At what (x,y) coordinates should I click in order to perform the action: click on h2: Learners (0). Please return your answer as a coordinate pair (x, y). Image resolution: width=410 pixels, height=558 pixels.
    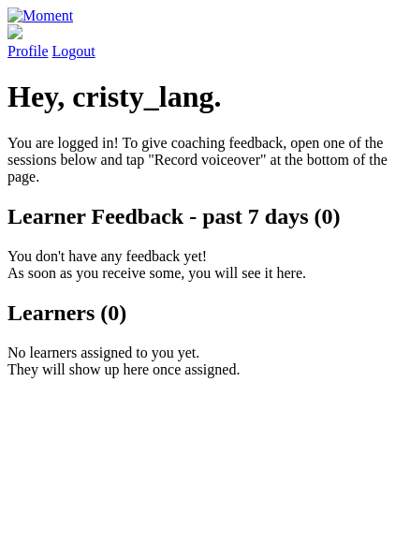
    Looking at the image, I should click on (205, 313).